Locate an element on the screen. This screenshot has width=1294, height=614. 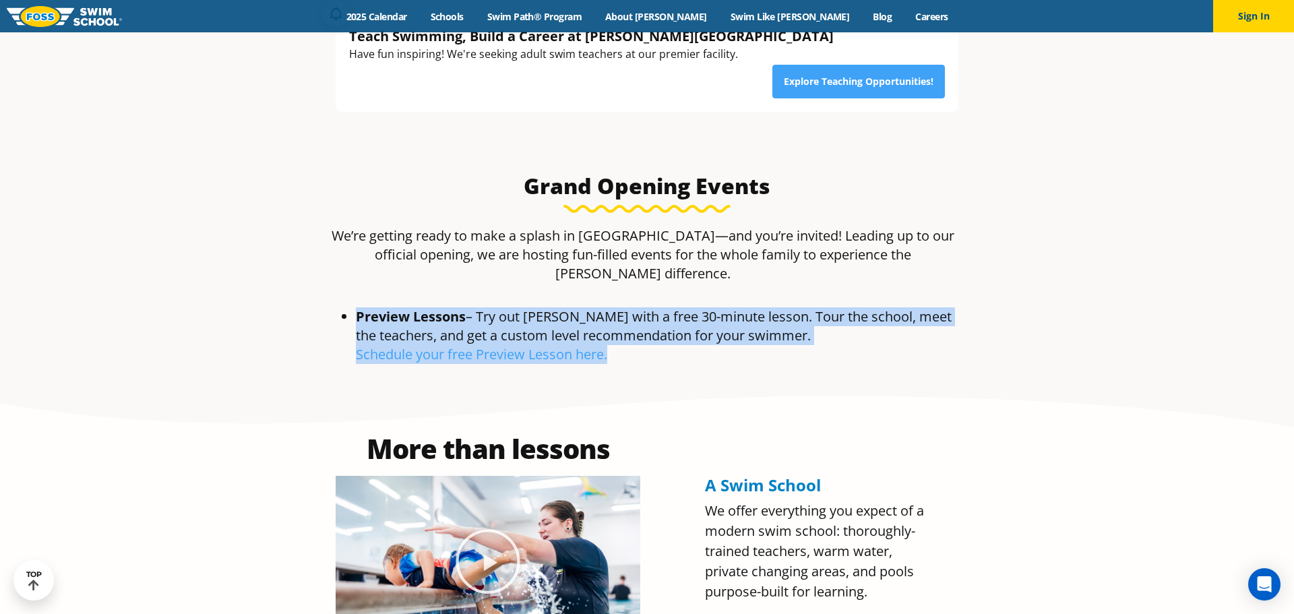
div: Have fun inspiring! We're seeking adult swim teachers at our premier facility. is located at coordinates (591, 54).